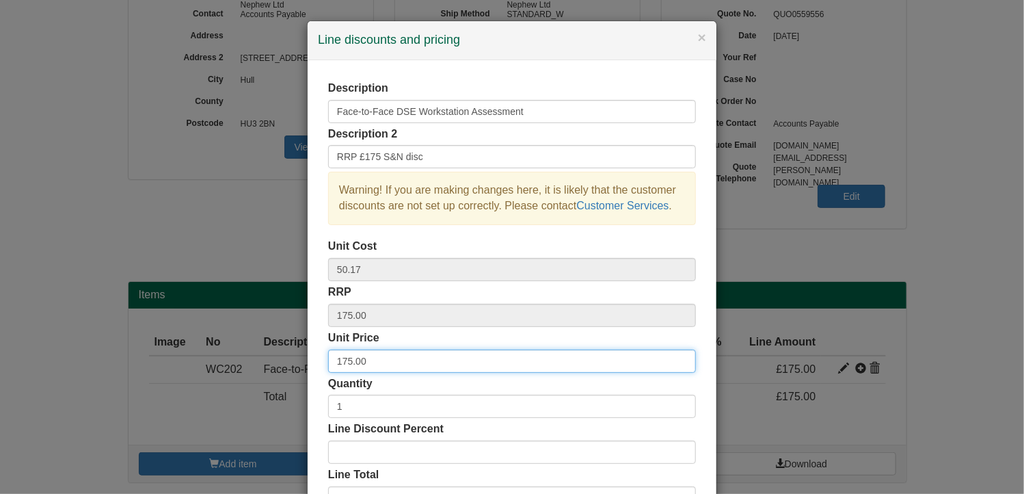  What do you see at coordinates (358, 88) in the screenshot?
I see `label: Description` at bounding box center [358, 88].